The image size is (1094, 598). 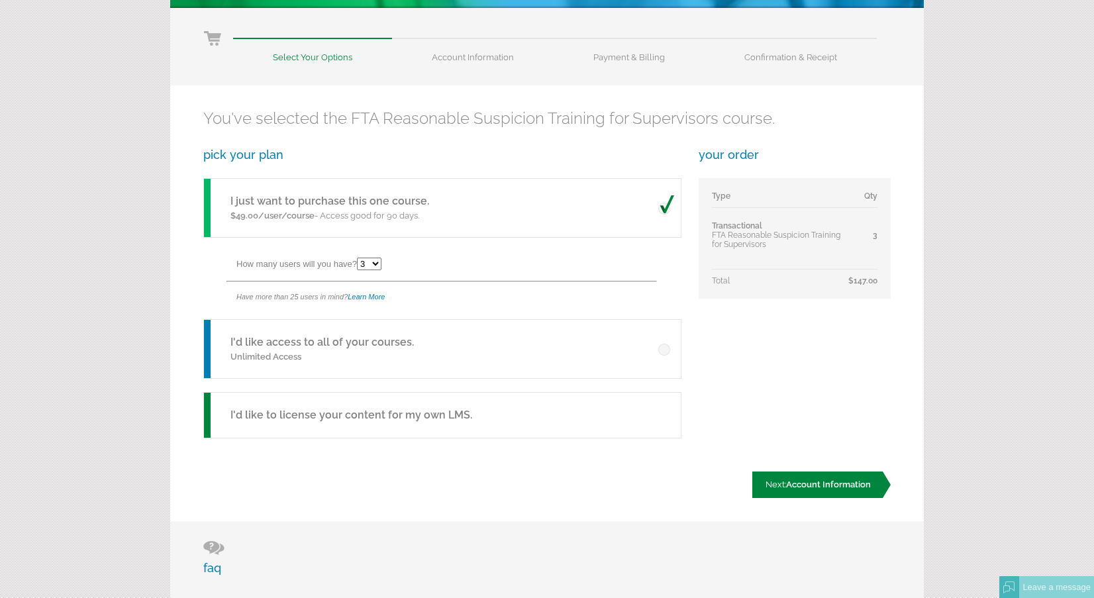 What do you see at coordinates (795, 154) in the screenshot?
I see `h3: your order` at bounding box center [795, 154].